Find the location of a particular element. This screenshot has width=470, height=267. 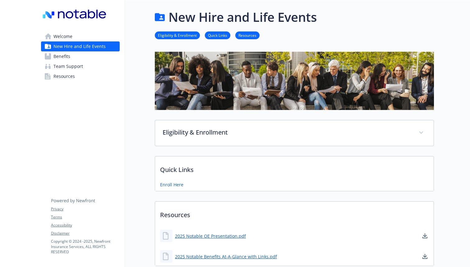

span: Team Support is located at coordinates (68, 66).